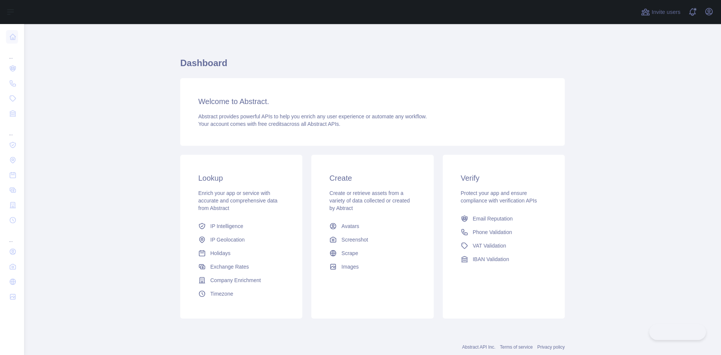 The height and width of the screenshot is (355, 721). I want to click on span: Images, so click(350, 267).